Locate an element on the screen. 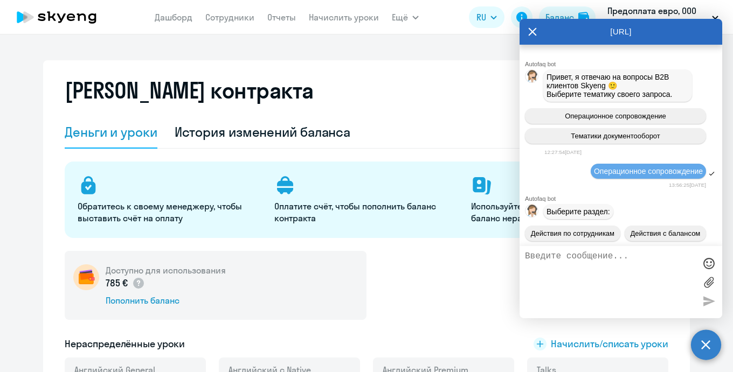  button: Действия с балансом is located at coordinates (665, 233).